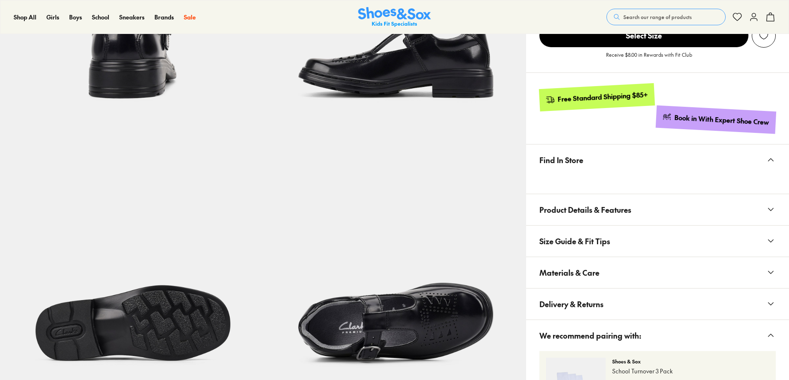 The width and height of the screenshot is (789, 380). Describe the element at coordinates (590, 335) in the screenshot. I see `span: We recommend pairing with:` at that location.